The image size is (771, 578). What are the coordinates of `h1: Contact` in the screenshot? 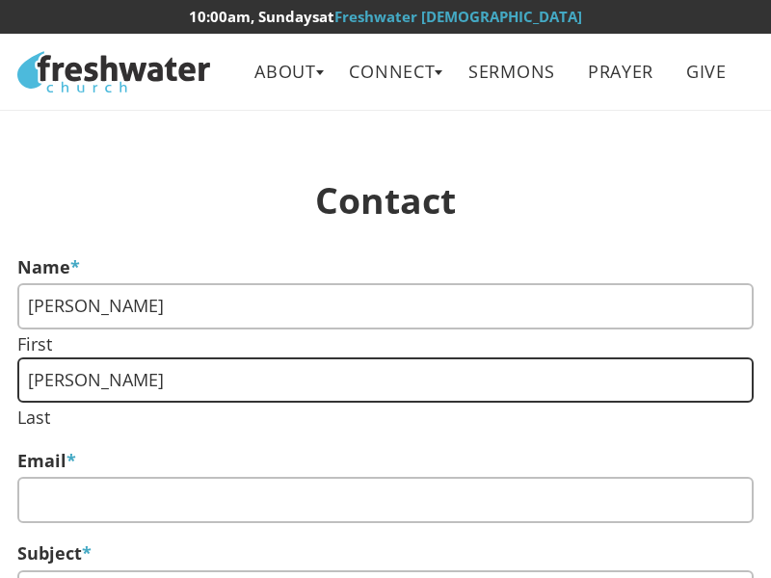 It's located at (386, 200).